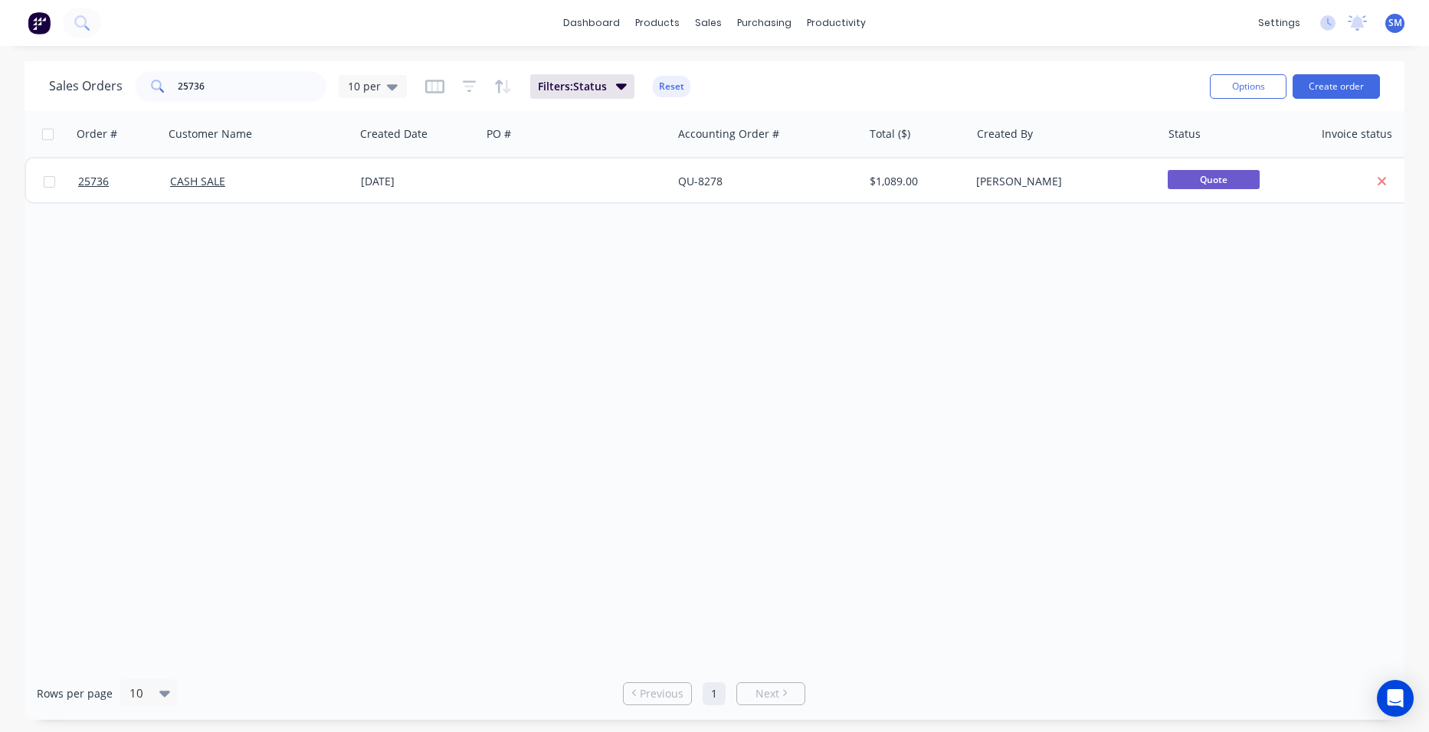  What do you see at coordinates (1278, 23) in the screenshot?
I see `div: settings` at bounding box center [1278, 23].